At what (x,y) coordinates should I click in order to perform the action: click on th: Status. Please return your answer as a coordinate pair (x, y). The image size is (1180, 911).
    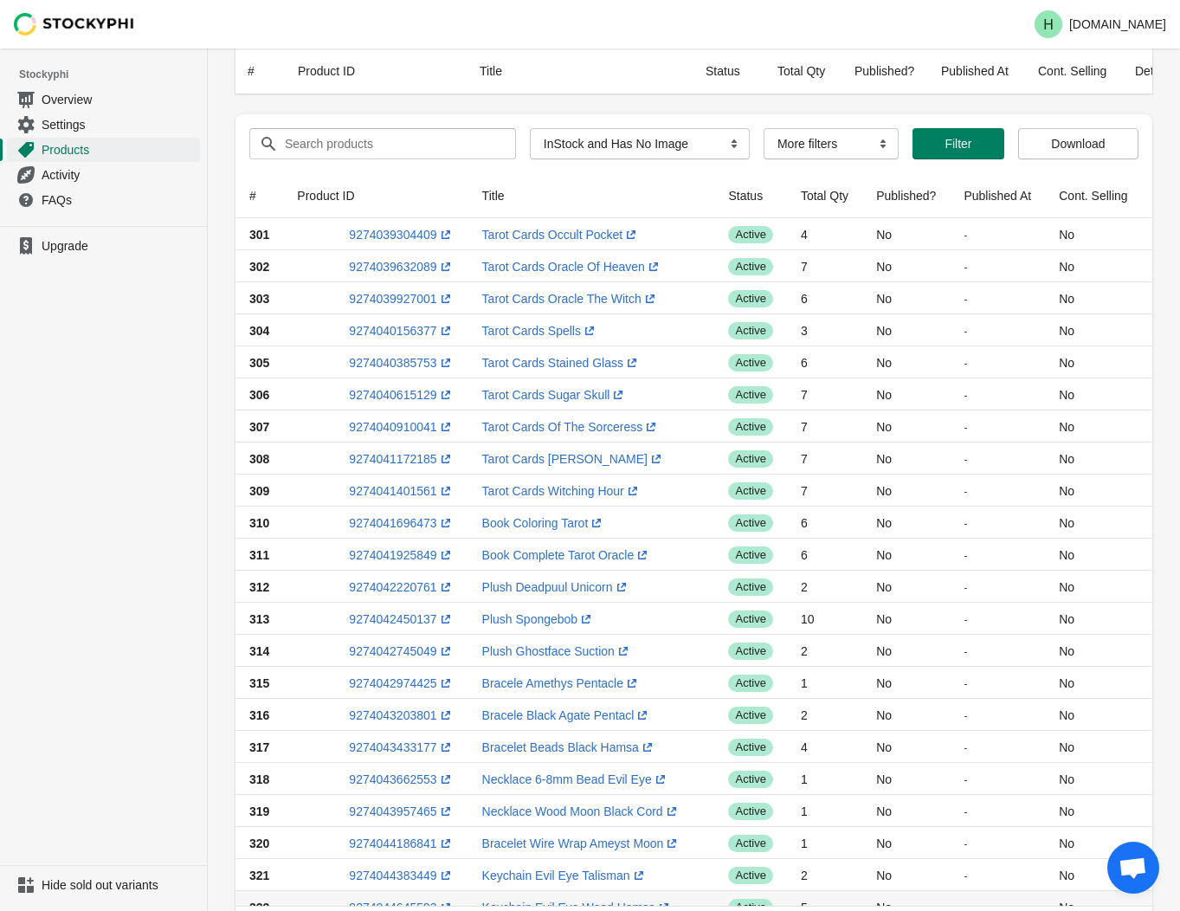
    Looking at the image, I should click on (750, 196).